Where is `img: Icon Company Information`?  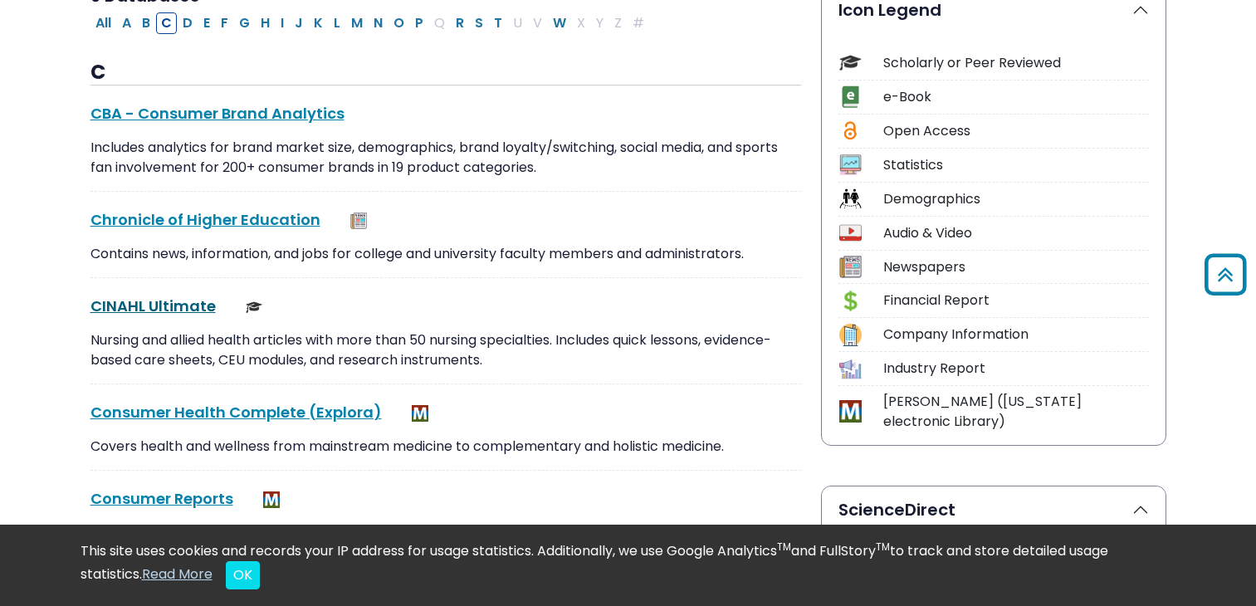
img: Icon Company Information is located at coordinates (850, 335).